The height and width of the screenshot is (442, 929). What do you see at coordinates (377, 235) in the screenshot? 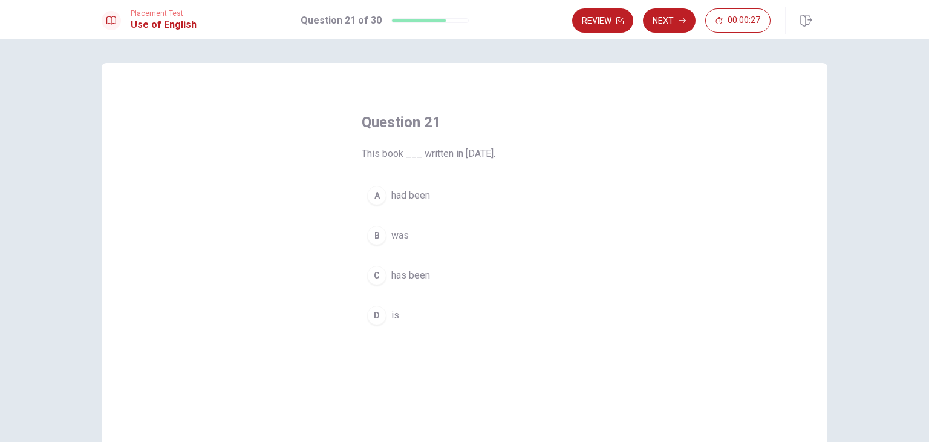
I see `div: B` at bounding box center [377, 235].